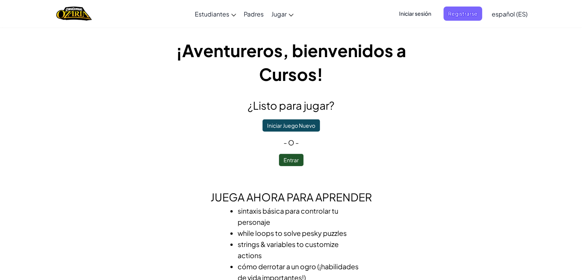 The height and width of the screenshot is (280, 582). What do you see at coordinates (74, 13) in the screenshot?
I see `img: Home` at bounding box center [74, 13].